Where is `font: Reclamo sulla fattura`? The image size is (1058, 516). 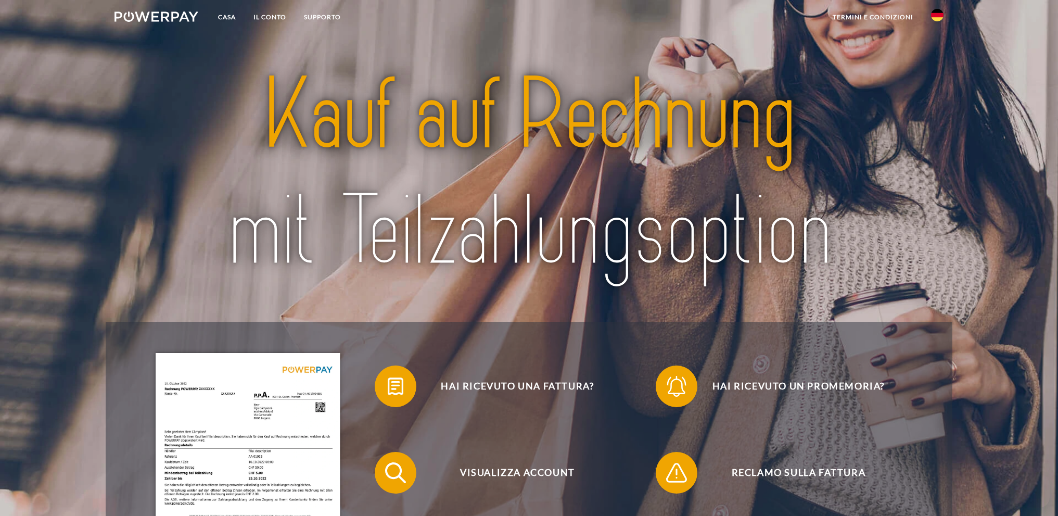 font: Reclamo sulla fattura is located at coordinates (799, 472).